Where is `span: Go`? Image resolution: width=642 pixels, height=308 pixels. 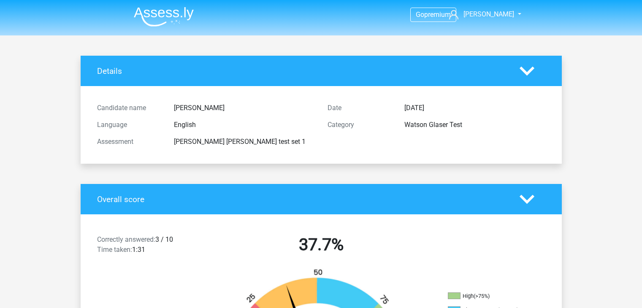
span: Go is located at coordinates (420, 14).